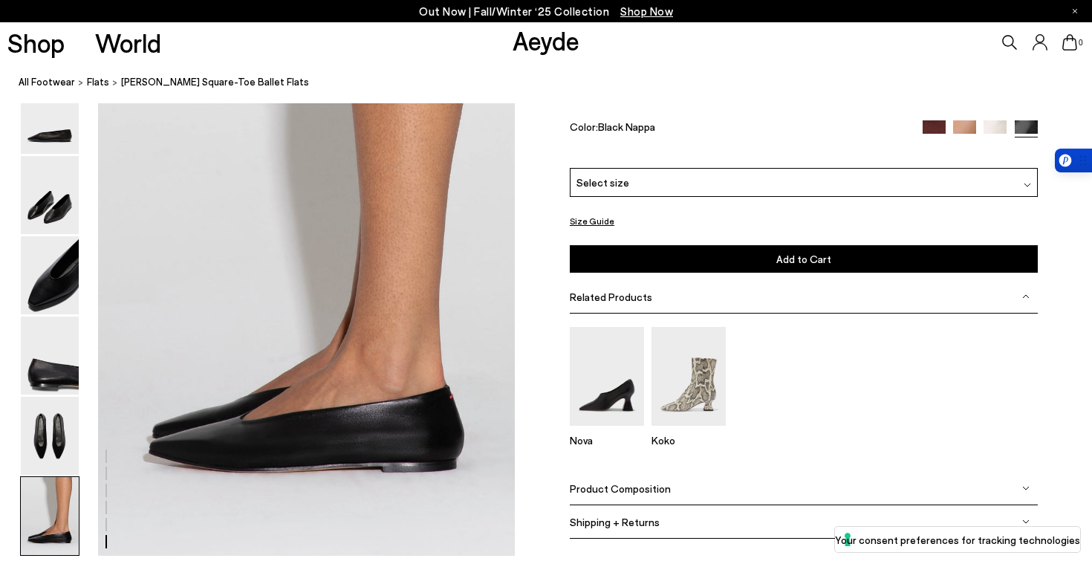  I want to click on img: Koko Regal Heel Boots, so click(689, 376).